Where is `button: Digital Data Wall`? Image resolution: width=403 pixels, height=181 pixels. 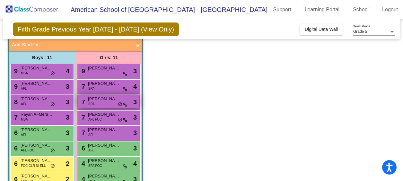 button: Digital Data Wall is located at coordinates (321, 29).